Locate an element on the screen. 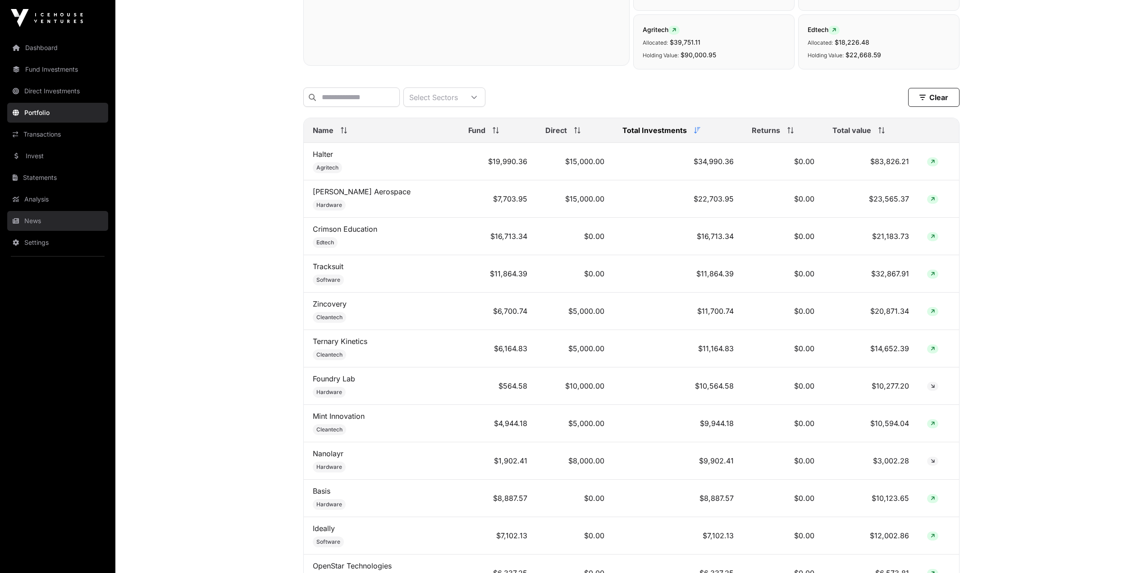 Image resolution: width=1147 pixels, height=573 pixels. a: Statements is located at coordinates (58, 178).